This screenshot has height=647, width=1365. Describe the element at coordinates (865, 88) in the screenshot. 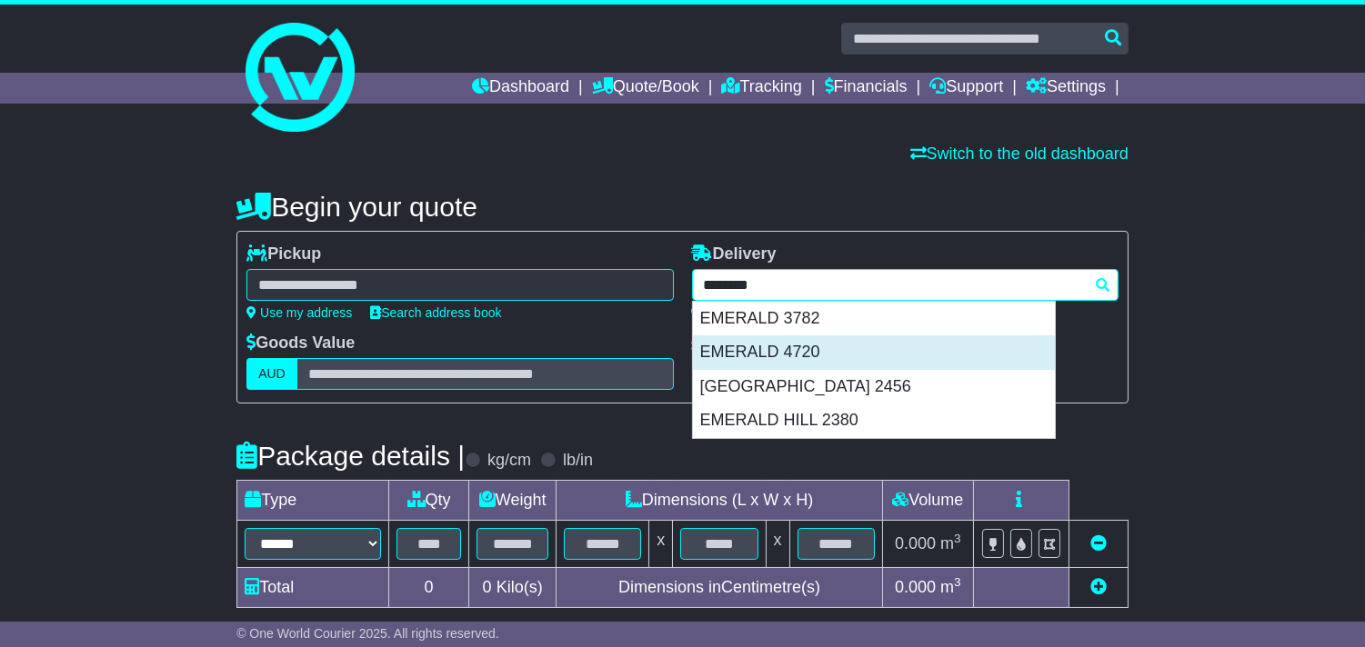

I see `a: Financials` at that location.